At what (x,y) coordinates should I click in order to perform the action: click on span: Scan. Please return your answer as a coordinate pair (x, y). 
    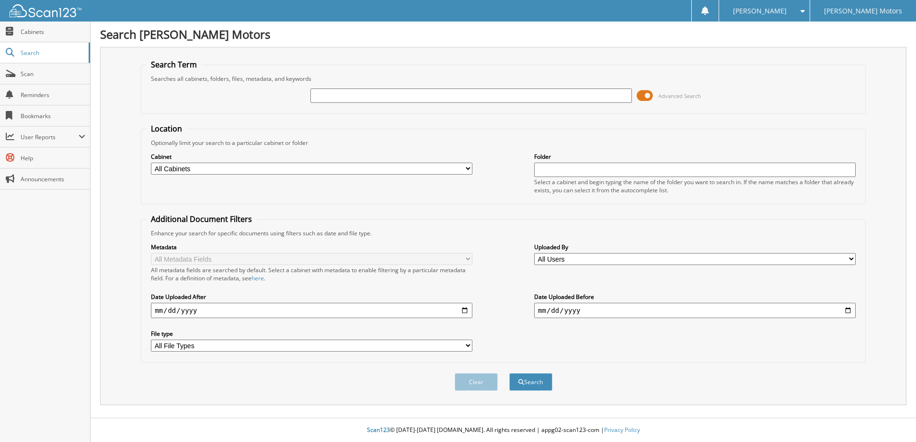
    Looking at the image, I should click on (53, 74).